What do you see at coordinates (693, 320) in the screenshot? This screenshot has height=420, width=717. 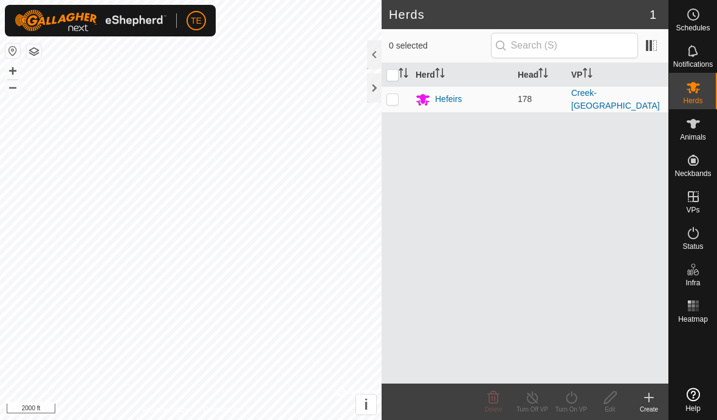 I see `span: Heatmap` at bounding box center [693, 320].